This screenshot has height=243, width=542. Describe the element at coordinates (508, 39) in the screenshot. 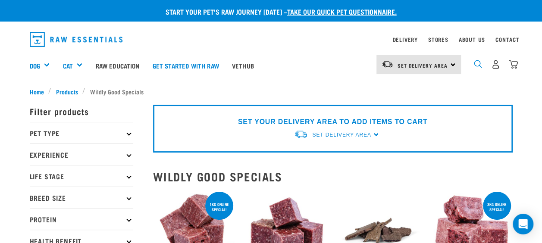

I see `a: Contact` at that location.